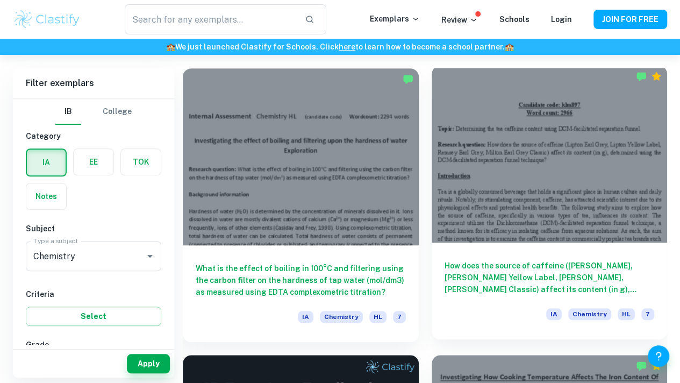 The width and height of the screenshot is (680, 383). Describe the element at coordinates (47, 19) in the screenshot. I see `a: Clastify logo` at that location.